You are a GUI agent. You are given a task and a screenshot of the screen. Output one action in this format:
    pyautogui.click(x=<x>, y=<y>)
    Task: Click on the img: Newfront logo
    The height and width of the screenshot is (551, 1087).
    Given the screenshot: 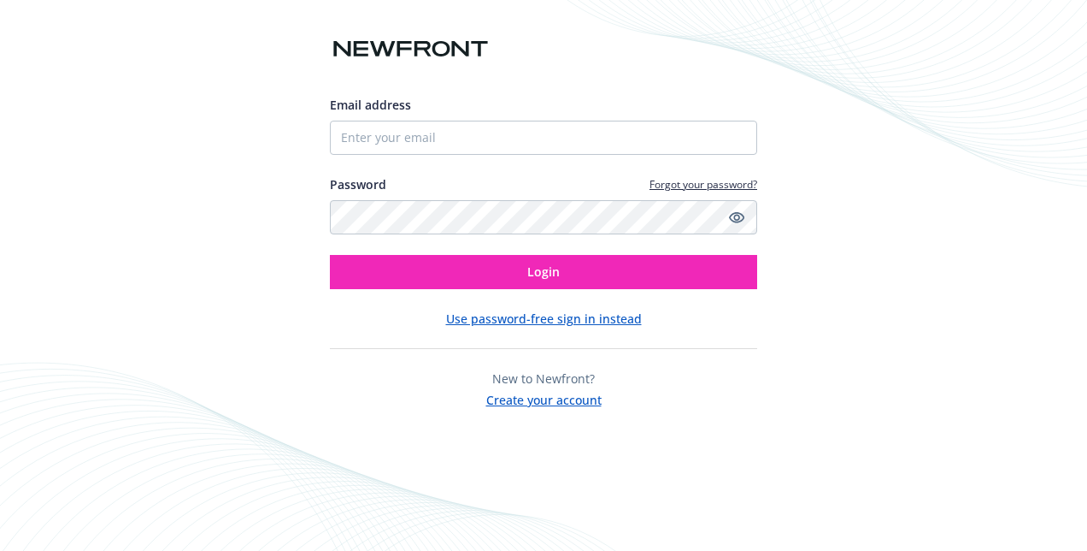 What is the action you would take?
    pyautogui.click(x=410, y=49)
    